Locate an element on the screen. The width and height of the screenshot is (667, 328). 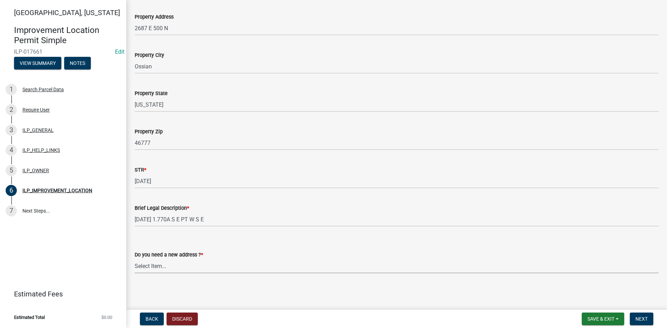
div: 6 is located at coordinates (11, 190).